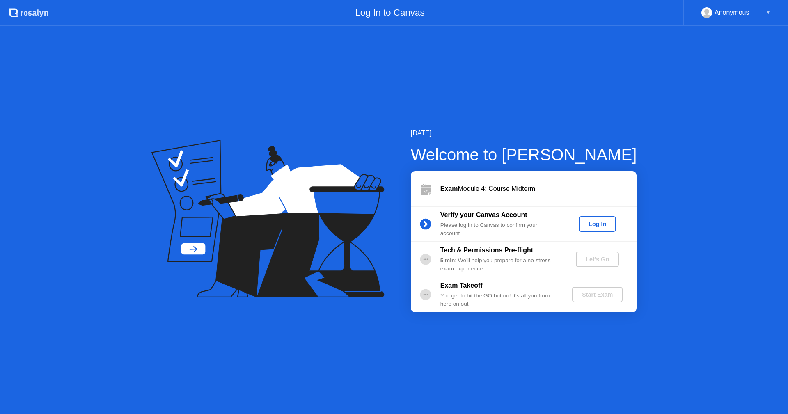  I want to click on b: 5 min, so click(448, 260).